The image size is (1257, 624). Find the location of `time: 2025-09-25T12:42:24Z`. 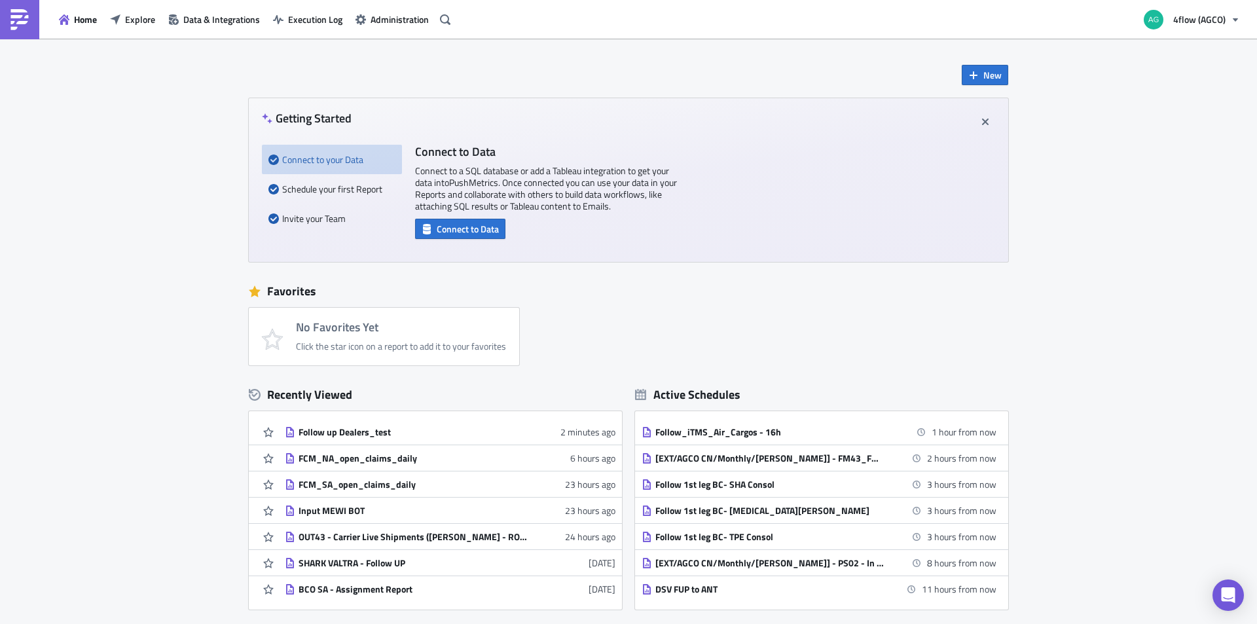

time: 2025-09-25T12:42:24Z is located at coordinates (602, 588).